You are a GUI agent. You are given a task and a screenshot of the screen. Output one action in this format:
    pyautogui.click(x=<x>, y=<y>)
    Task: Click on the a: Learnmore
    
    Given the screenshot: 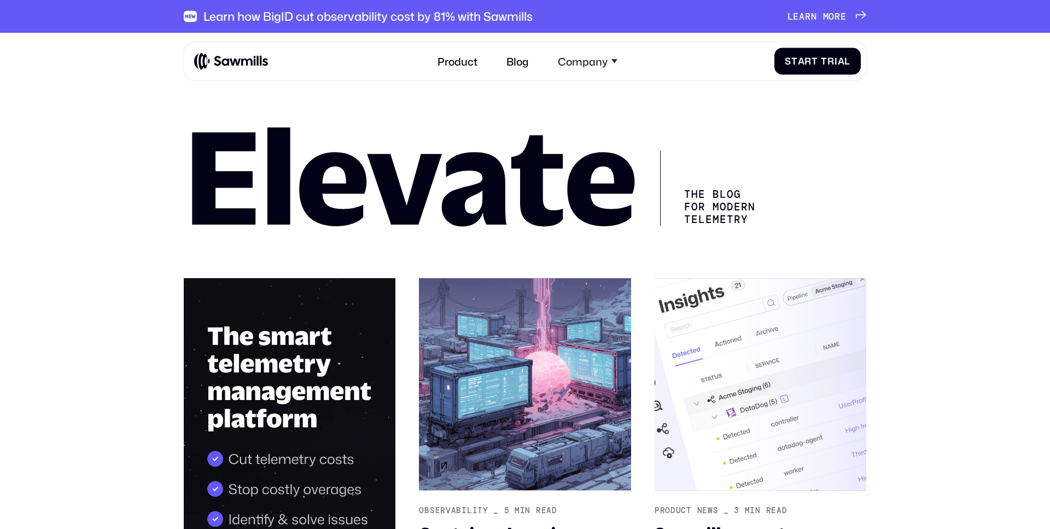 What is the action you would take?
    pyautogui.click(x=827, y=16)
    